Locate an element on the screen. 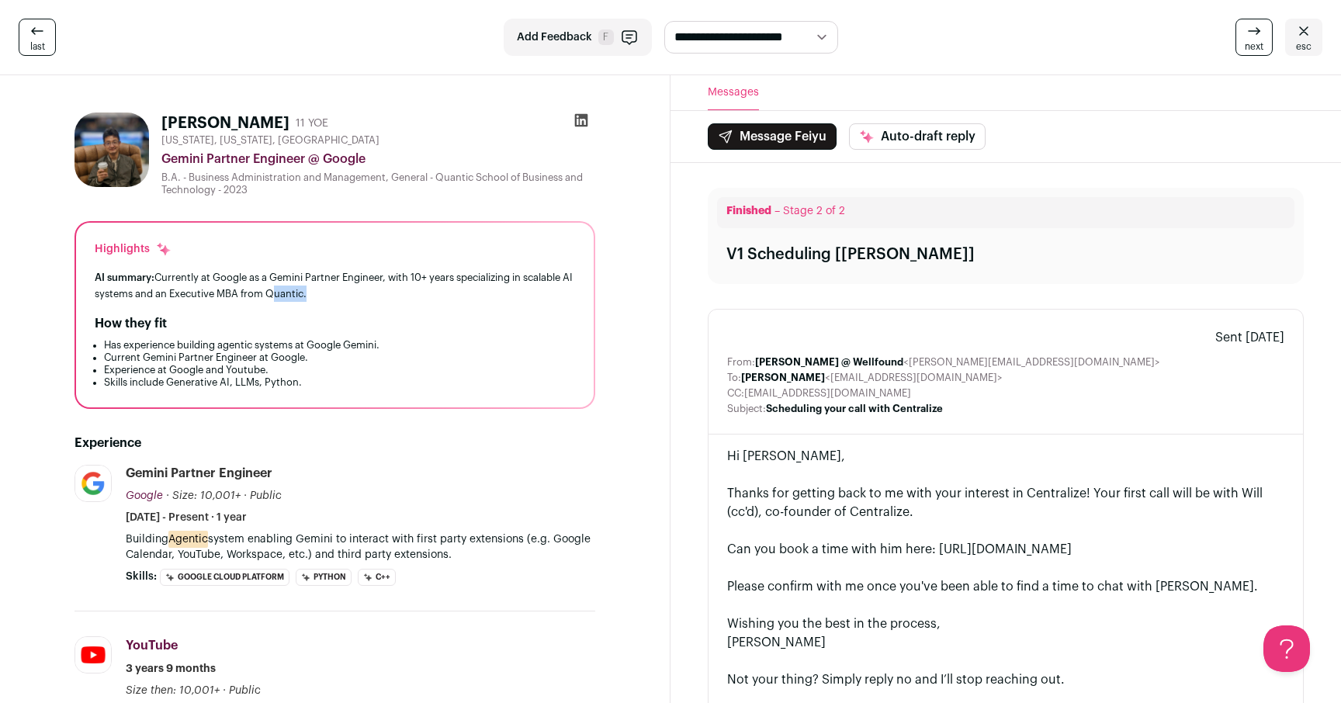  span: AI summary: is located at coordinates (124, 277).